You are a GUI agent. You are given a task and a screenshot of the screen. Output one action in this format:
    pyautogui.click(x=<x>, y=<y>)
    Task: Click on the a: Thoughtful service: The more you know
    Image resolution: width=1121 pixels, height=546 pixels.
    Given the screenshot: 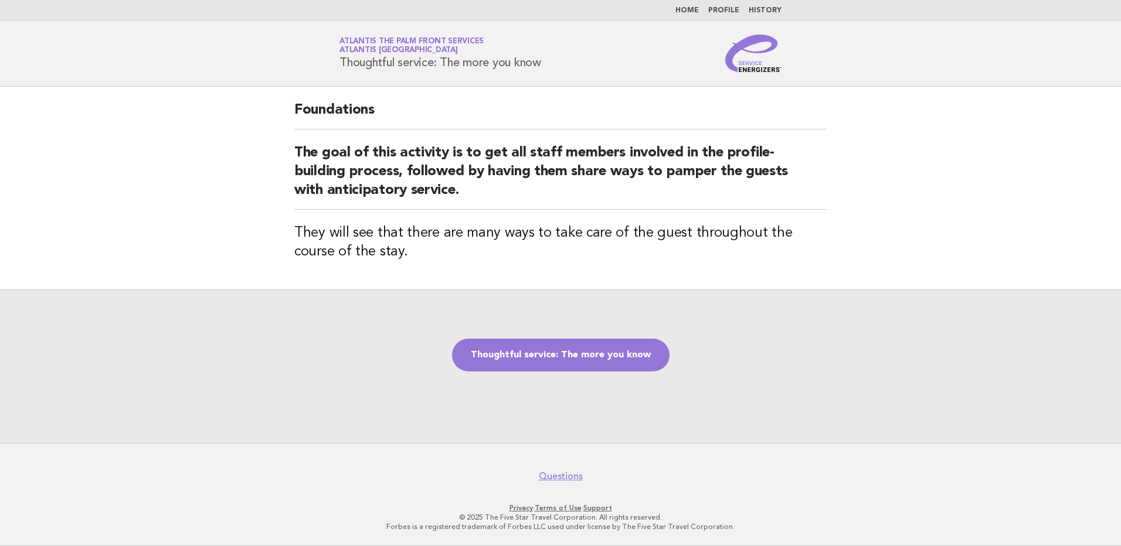 What is the action you would take?
    pyautogui.click(x=561, y=355)
    